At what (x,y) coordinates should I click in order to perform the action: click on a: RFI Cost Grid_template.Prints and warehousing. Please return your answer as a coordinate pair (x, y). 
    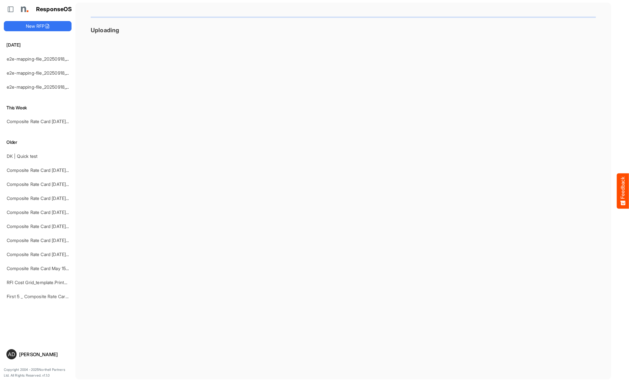
    Looking at the image, I should click on (55, 283).